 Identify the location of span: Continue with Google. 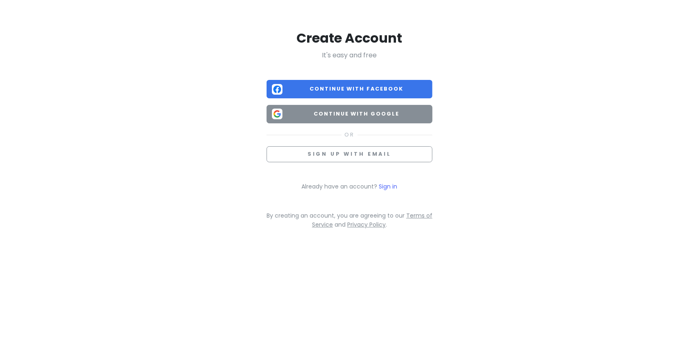
(356, 114).